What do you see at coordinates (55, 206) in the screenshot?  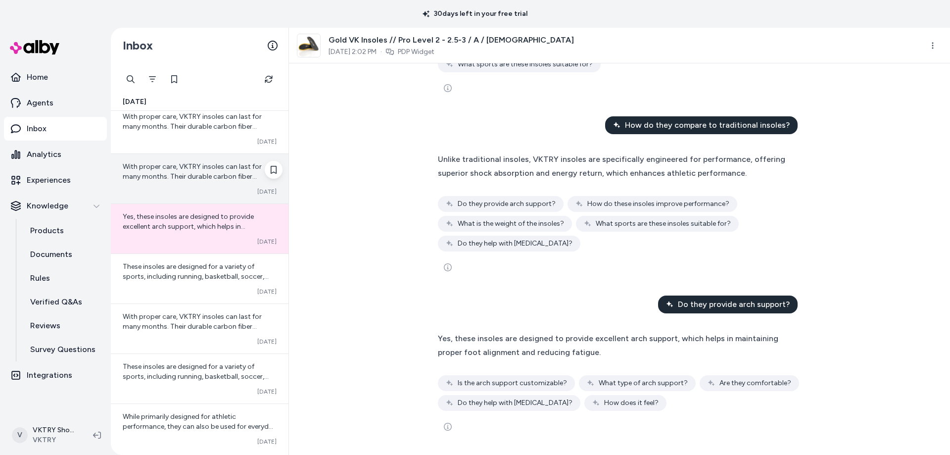 I see `button: Knowledge` at bounding box center [55, 206].